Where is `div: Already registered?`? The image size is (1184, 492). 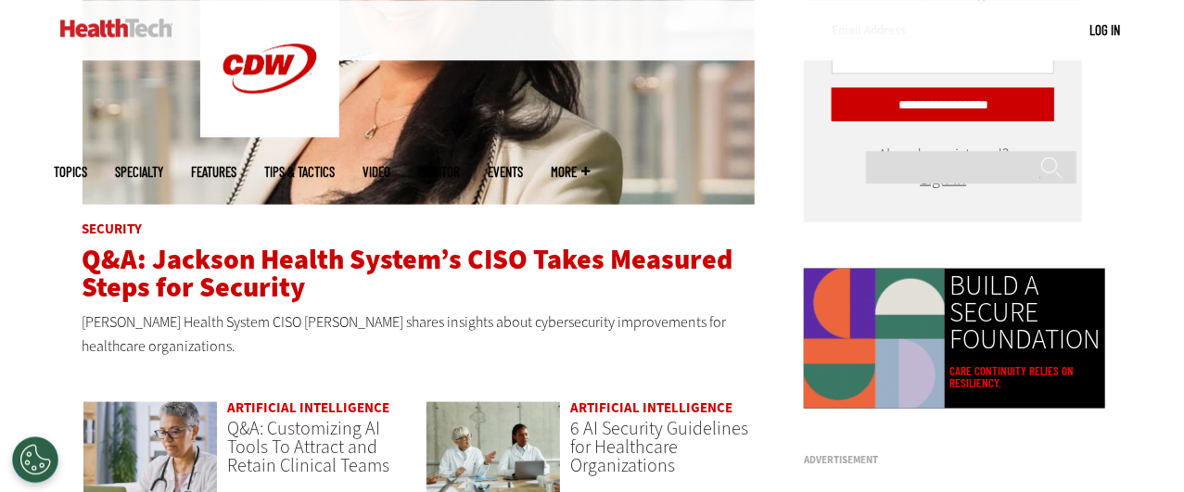
div: Already registered? is located at coordinates (943, 166).